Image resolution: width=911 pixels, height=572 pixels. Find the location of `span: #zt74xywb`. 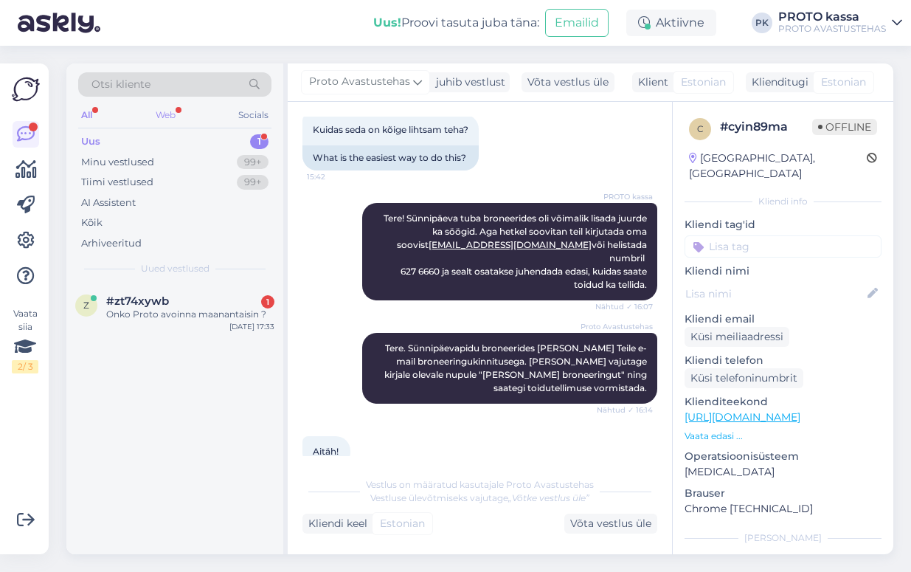

span: #zt74xywb is located at coordinates (137, 301).